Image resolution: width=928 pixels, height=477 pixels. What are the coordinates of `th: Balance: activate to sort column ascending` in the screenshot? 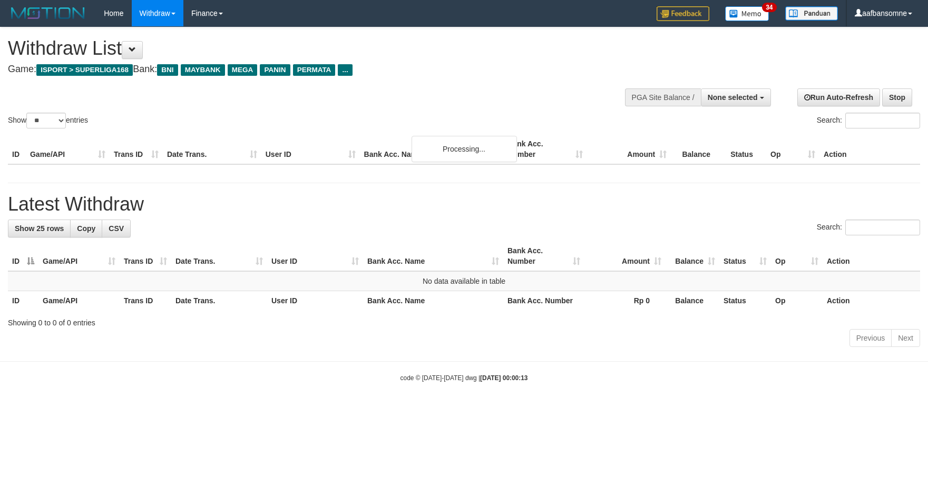 It's located at (693, 256).